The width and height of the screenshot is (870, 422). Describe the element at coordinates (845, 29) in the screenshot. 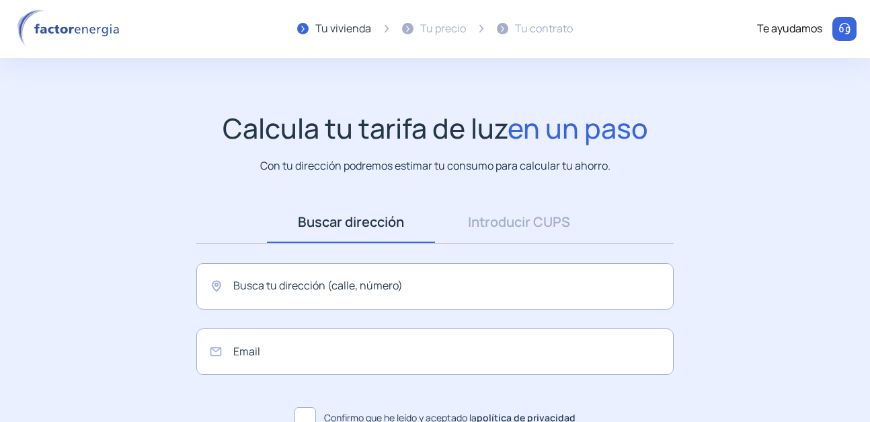

I see `img: llamar` at that location.